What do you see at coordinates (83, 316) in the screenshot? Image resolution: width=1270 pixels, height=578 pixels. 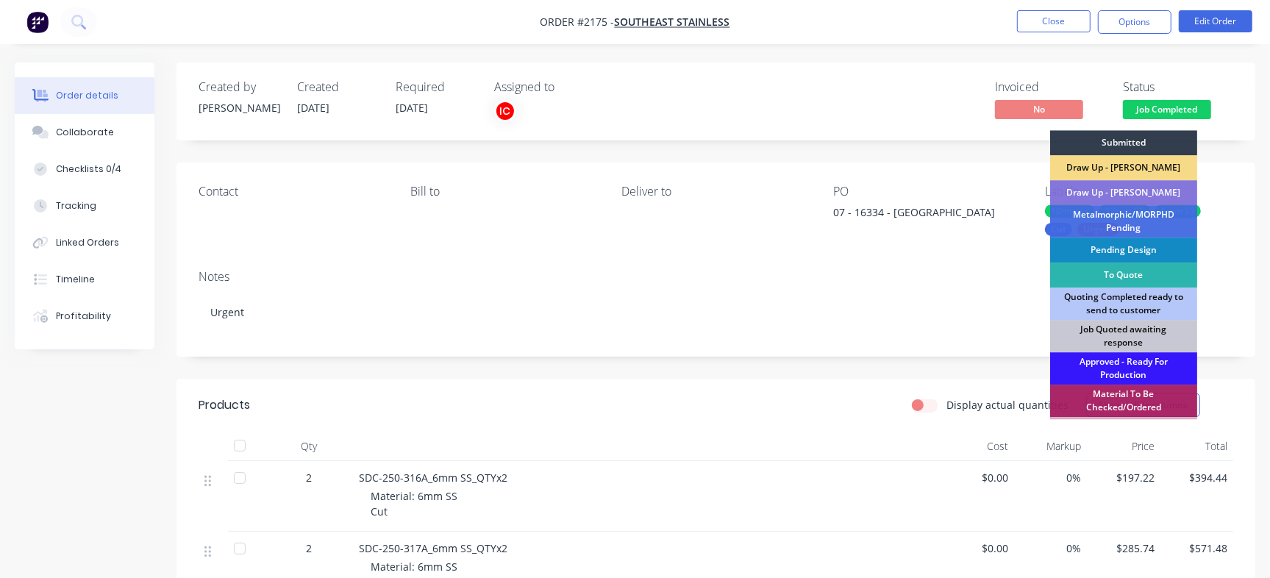 I see `div: Profitability` at bounding box center [83, 316].